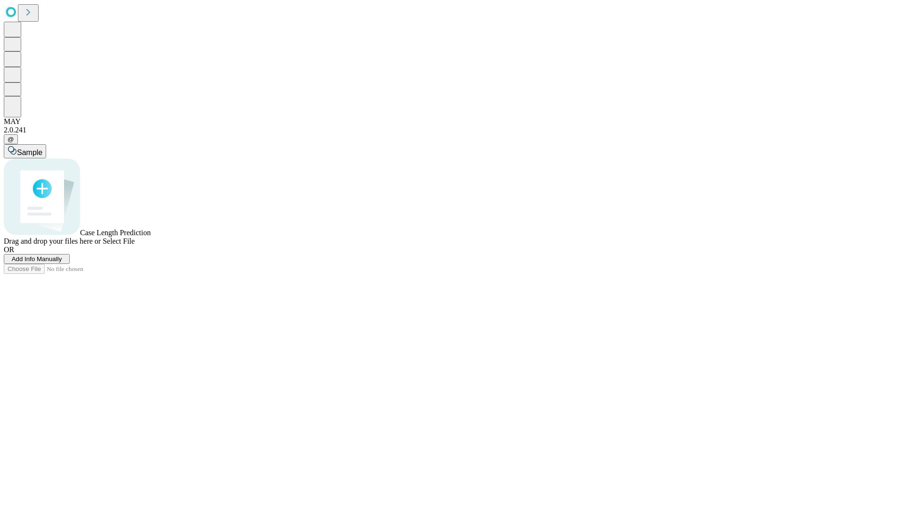  Describe the element at coordinates (452, 130) in the screenshot. I see `div: 2.0.241` at that location.